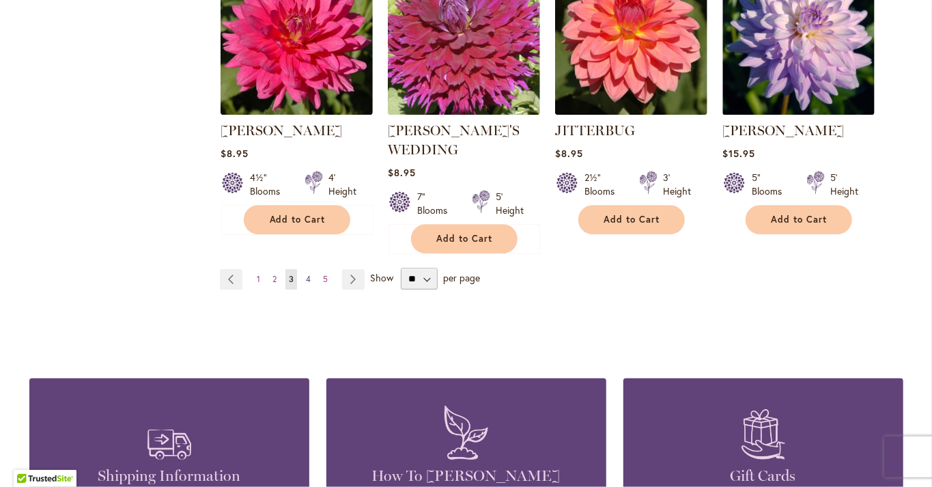  Describe the element at coordinates (308, 279) in the screenshot. I see `span: 4` at that location.